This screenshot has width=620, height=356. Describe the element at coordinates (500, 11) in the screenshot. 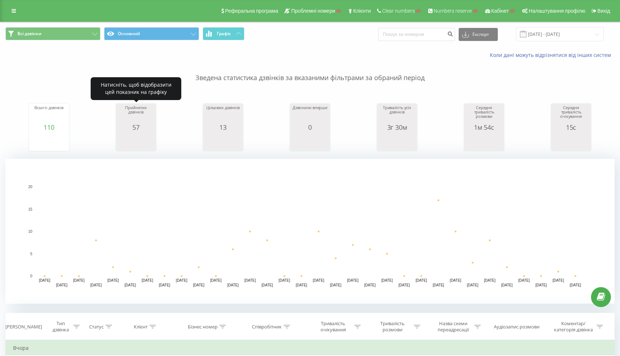

I see `span: Кабінет` at that location.